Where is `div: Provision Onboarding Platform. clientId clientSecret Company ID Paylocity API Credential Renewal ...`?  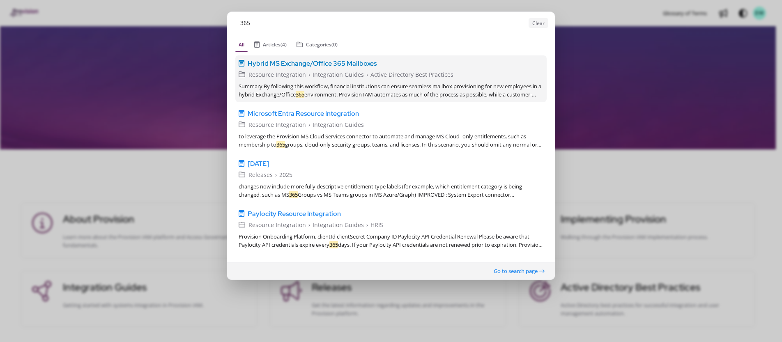
div: Provision Onboarding Platform. clientId clientSecret Company ID Paylocity API Credential Renewal ... is located at coordinates (391, 241).